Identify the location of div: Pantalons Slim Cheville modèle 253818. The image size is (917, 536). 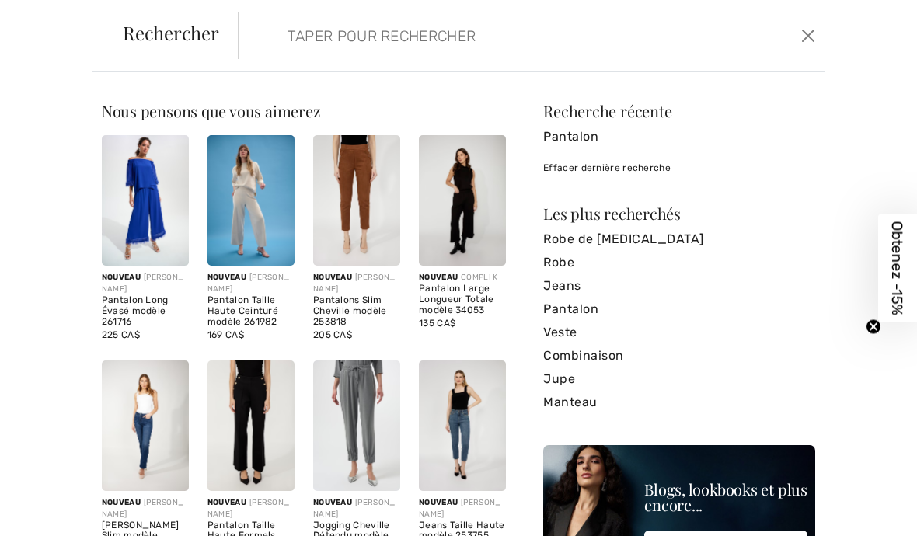
(357, 311).